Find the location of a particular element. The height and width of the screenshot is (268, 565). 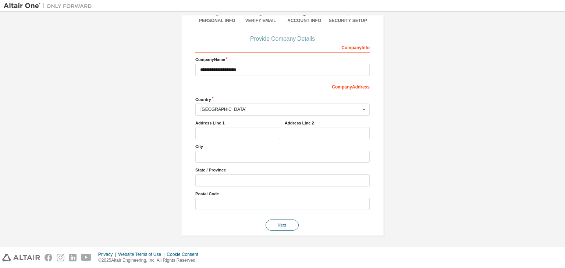

label: Company Name is located at coordinates (282, 60).